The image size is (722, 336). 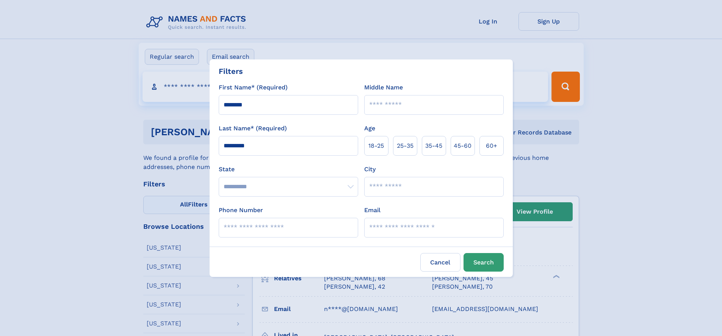 What do you see at coordinates (462, 146) in the screenshot?
I see `span: 45‑60` at bounding box center [462, 146].